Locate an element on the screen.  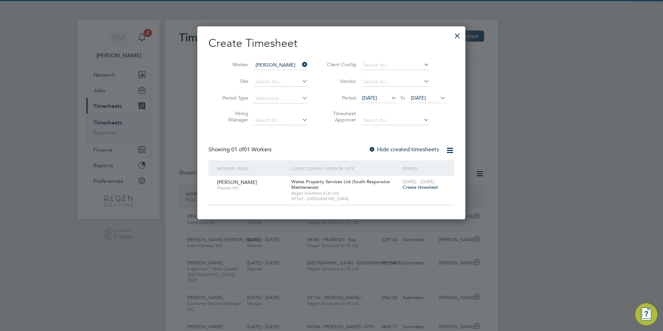
div: Client Config / Vendor / Site is located at coordinates (345, 168).